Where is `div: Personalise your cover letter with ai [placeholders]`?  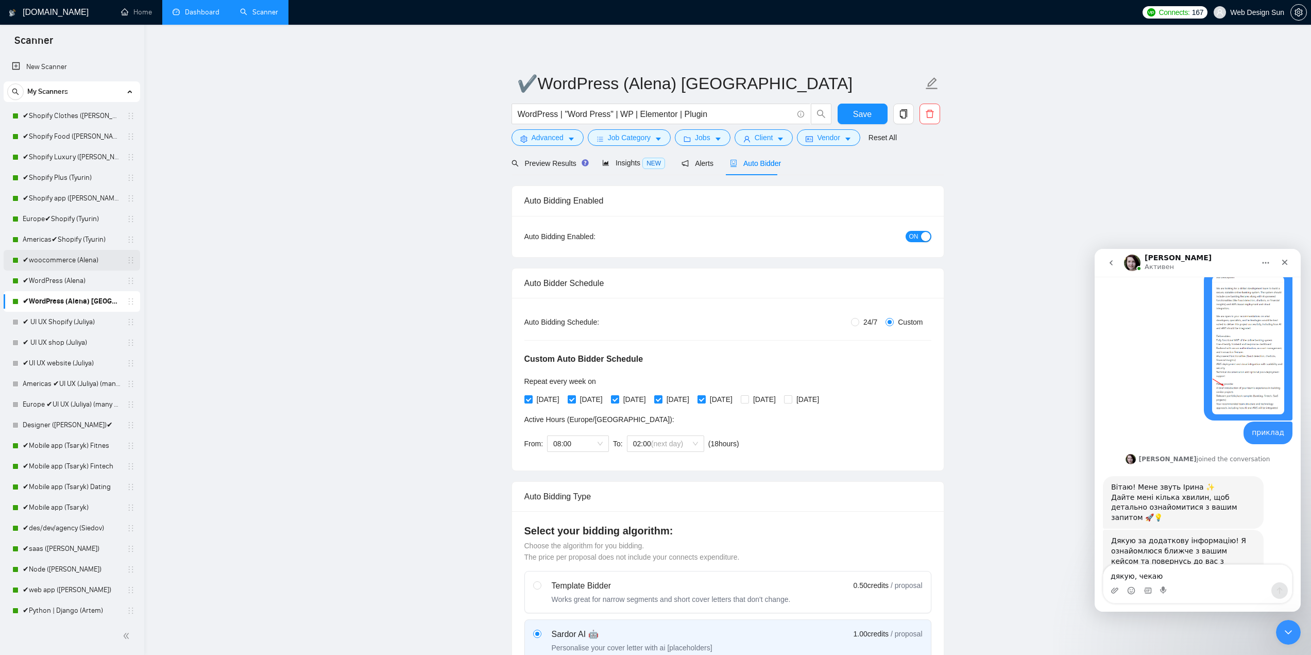 div: Personalise your cover letter with ai [placeholders] is located at coordinates (632, 647).